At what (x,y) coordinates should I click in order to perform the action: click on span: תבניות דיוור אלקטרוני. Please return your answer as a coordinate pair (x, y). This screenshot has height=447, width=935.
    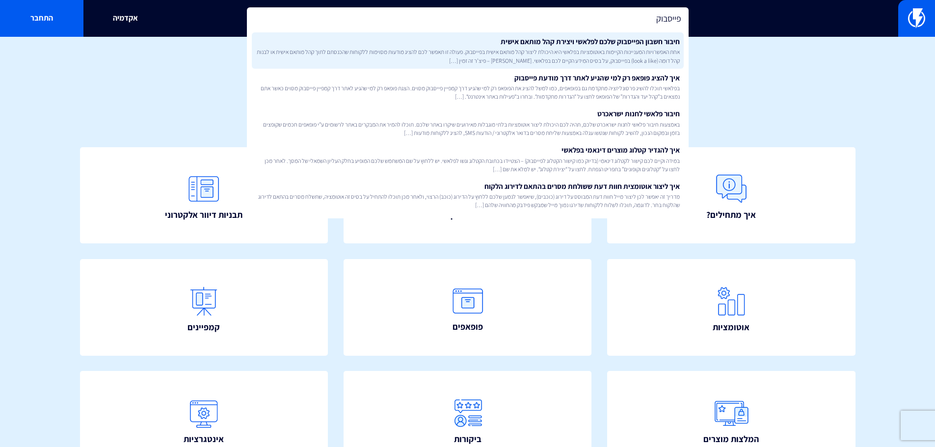
    Looking at the image, I should click on (204, 215).